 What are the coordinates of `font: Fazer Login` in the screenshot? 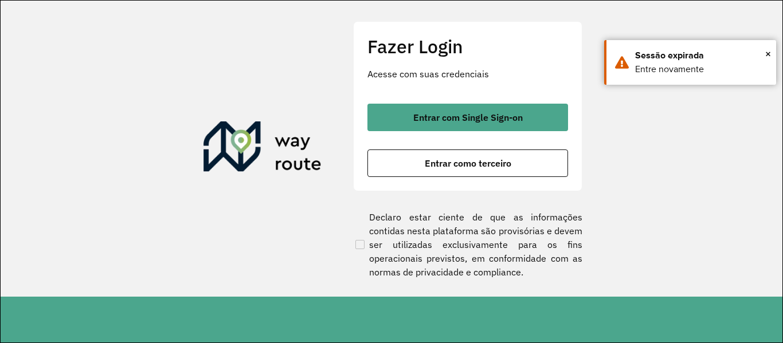 It's located at (415, 46).